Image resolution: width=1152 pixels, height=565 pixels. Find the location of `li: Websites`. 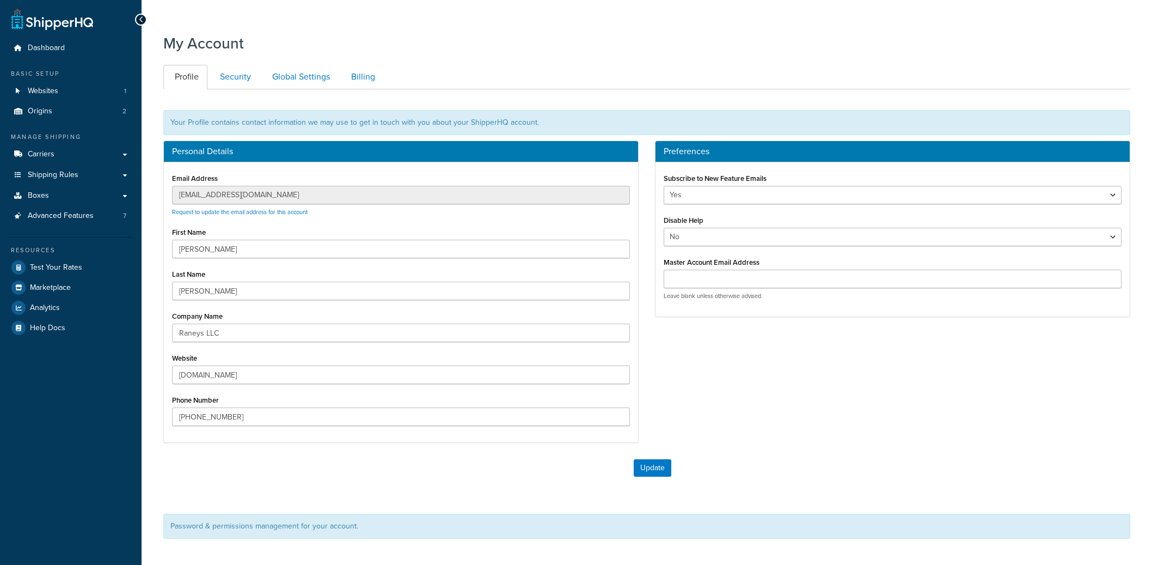

li: Websites is located at coordinates (71, 91).